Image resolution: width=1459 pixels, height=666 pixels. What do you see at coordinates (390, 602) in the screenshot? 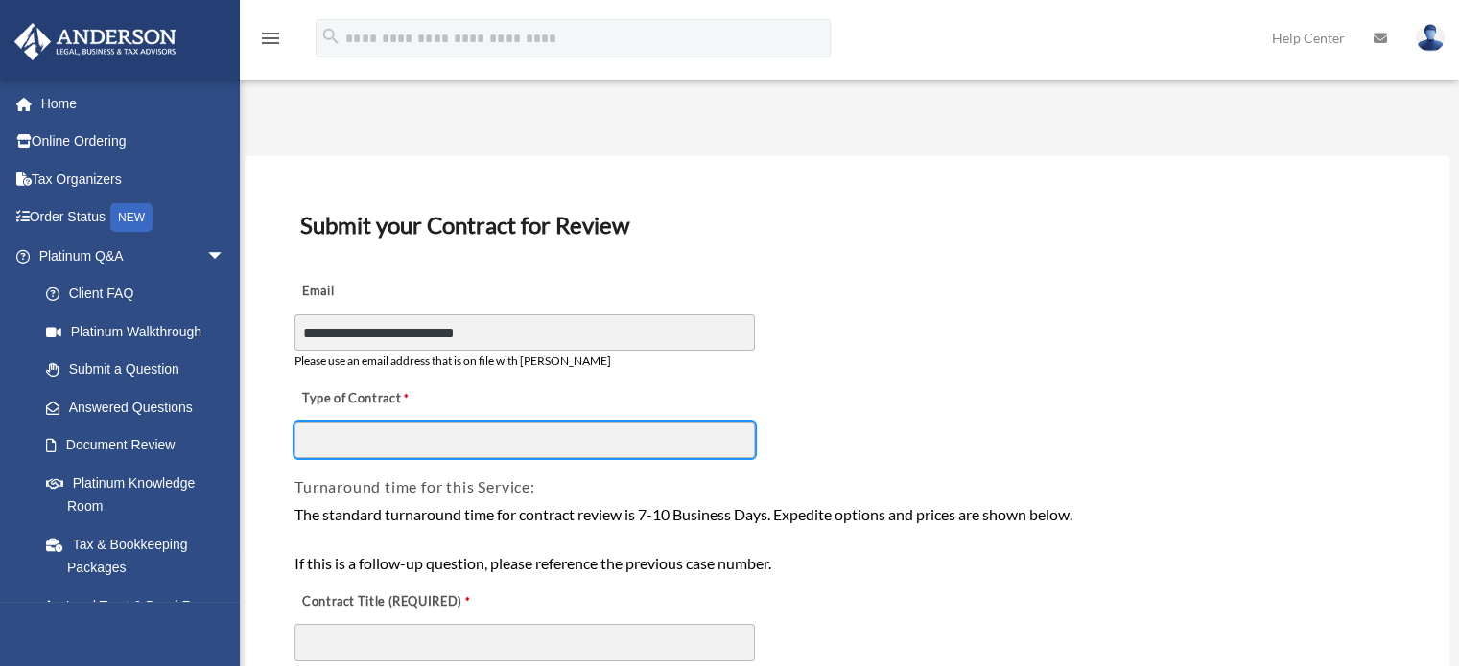
I see `label: Contract Title (REQUIRED)` at bounding box center [390, 602].